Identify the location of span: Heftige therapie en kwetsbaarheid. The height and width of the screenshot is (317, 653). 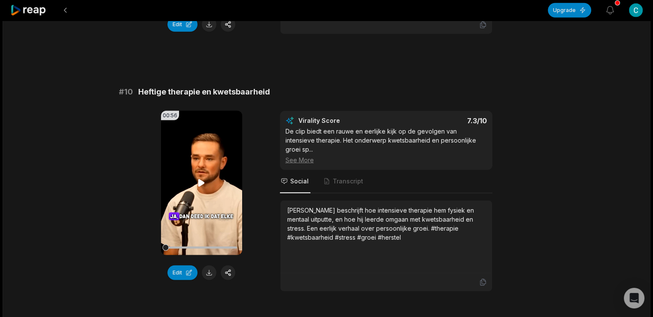
(204, 92).